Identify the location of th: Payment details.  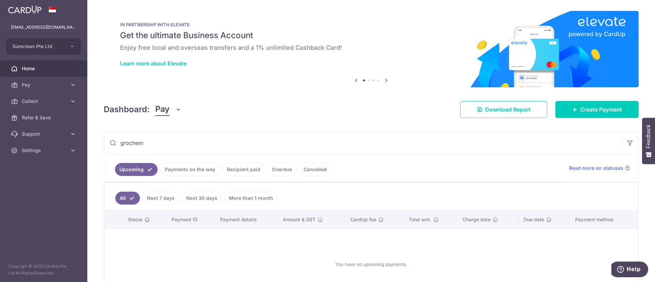
(246, 220).